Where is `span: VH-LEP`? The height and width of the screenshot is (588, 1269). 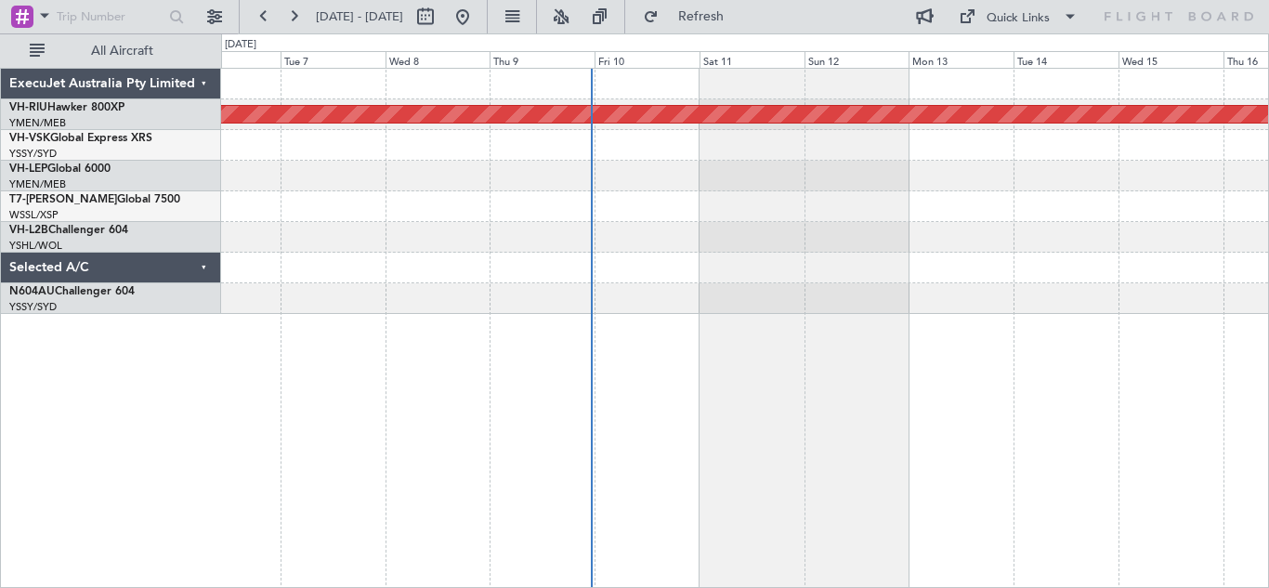 span: VH-LEP is located at coordinates (28, 169).